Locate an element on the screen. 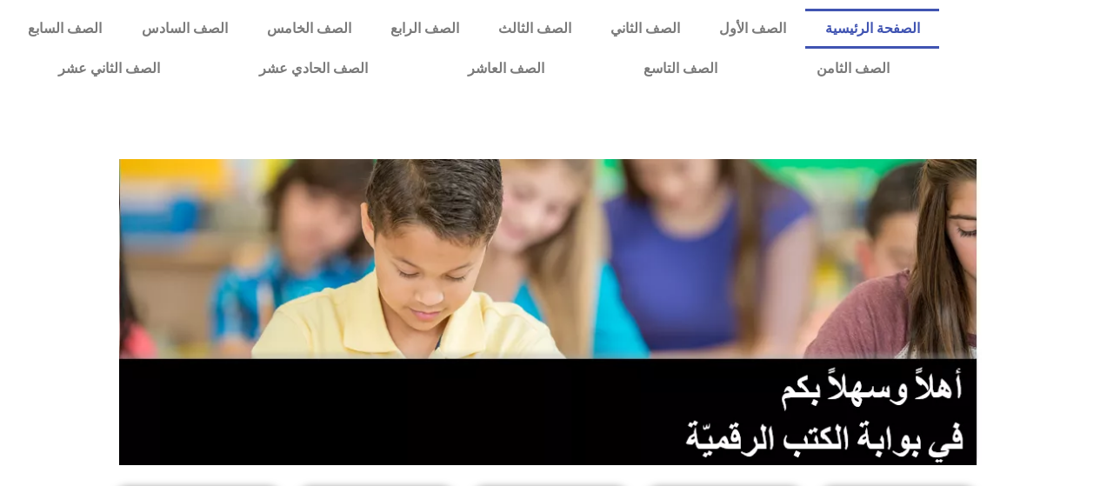 The width and height of the screenshot is (1100, 486). a: الصف السادس is located at coordinates (184, 29).